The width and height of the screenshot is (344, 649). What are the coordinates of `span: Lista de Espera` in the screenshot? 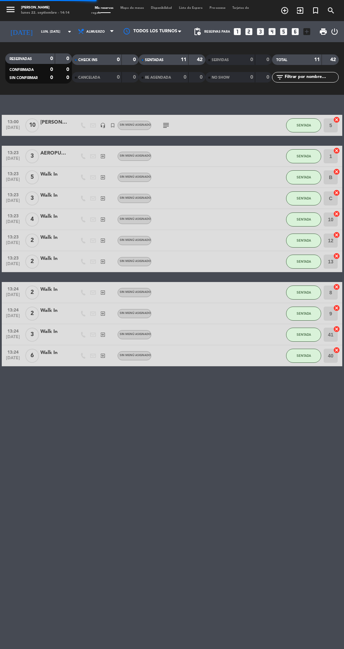 It's located at (191, 8).